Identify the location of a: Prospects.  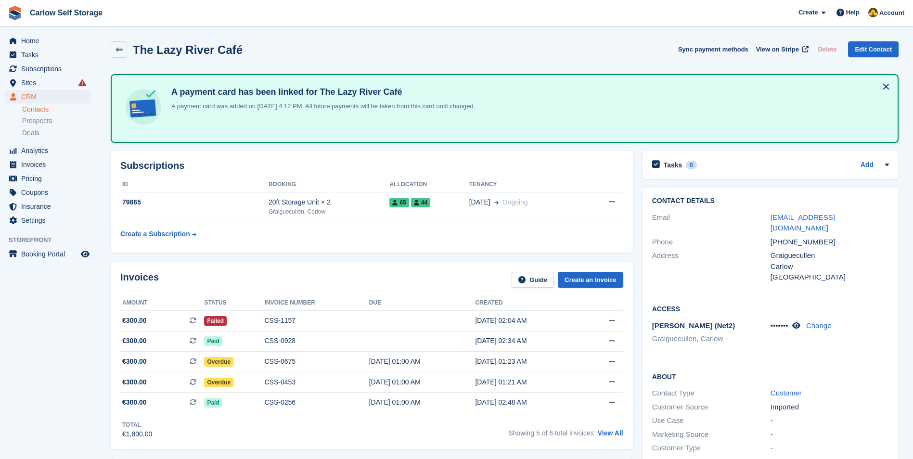
(56, 121).